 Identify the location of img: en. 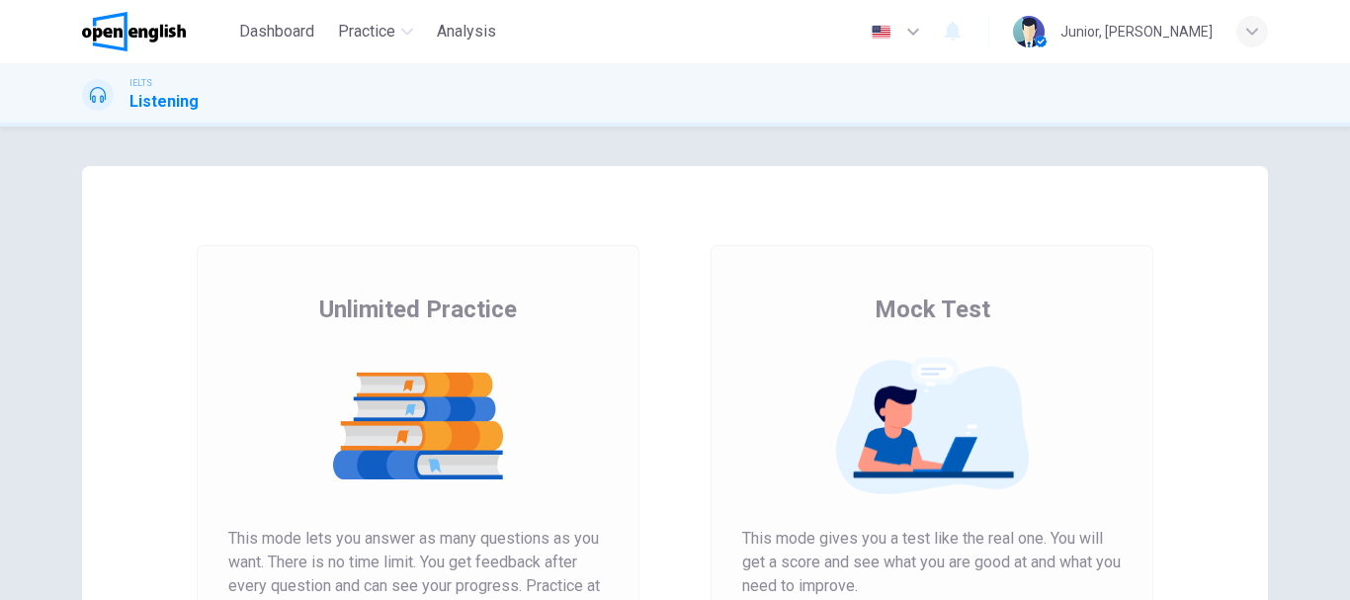
(881, 32).